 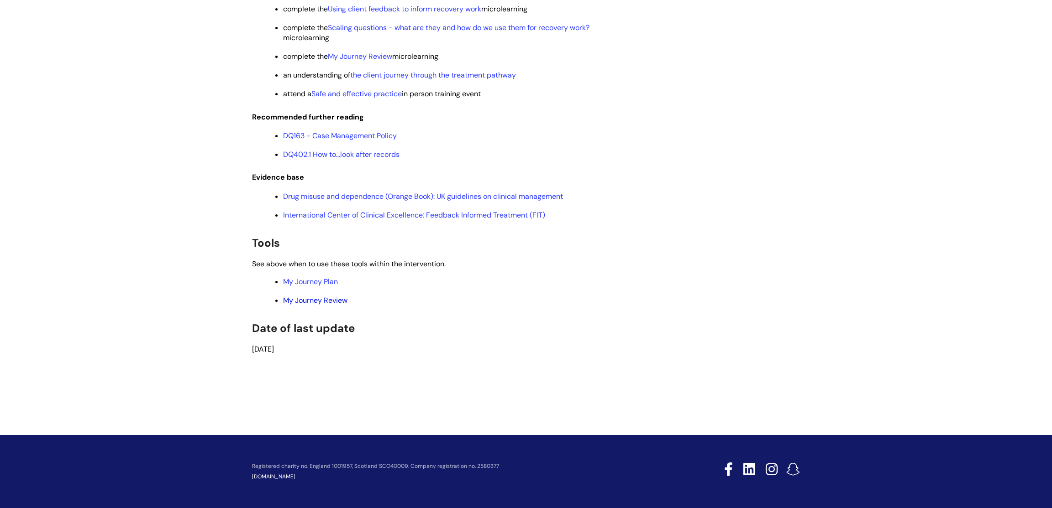 What do you see at coordinates (303, 328) in the screenshot?
I see `span: Date of last update` at bounding box center [303, 328].